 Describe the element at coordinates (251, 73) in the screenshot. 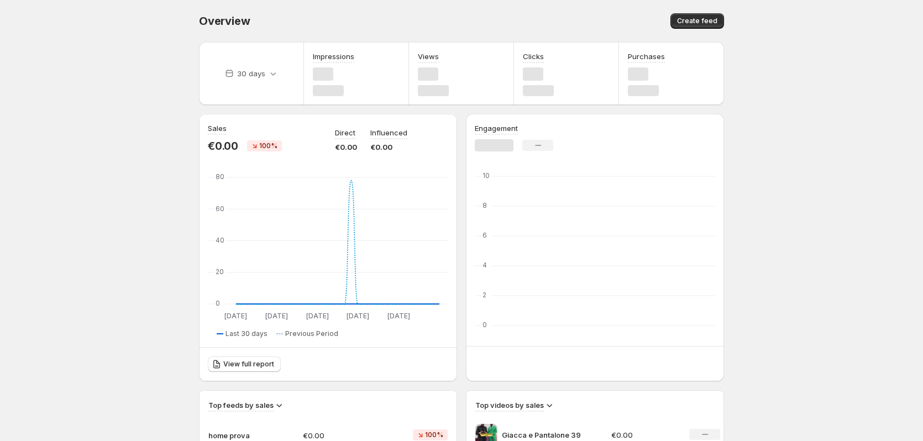

I see `p: 30 days` at that location.